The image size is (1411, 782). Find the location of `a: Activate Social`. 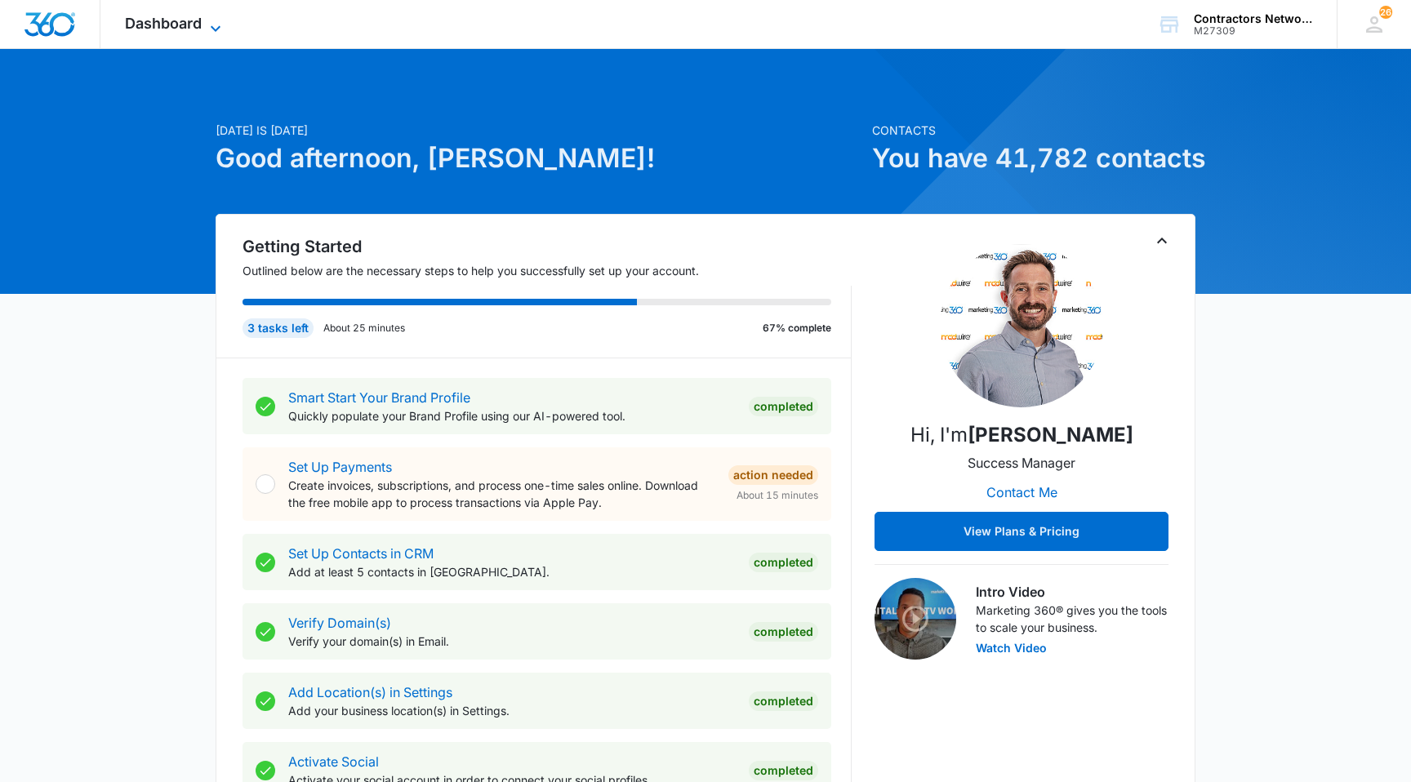

a: Activate Social is located at coordinates (333, 762).